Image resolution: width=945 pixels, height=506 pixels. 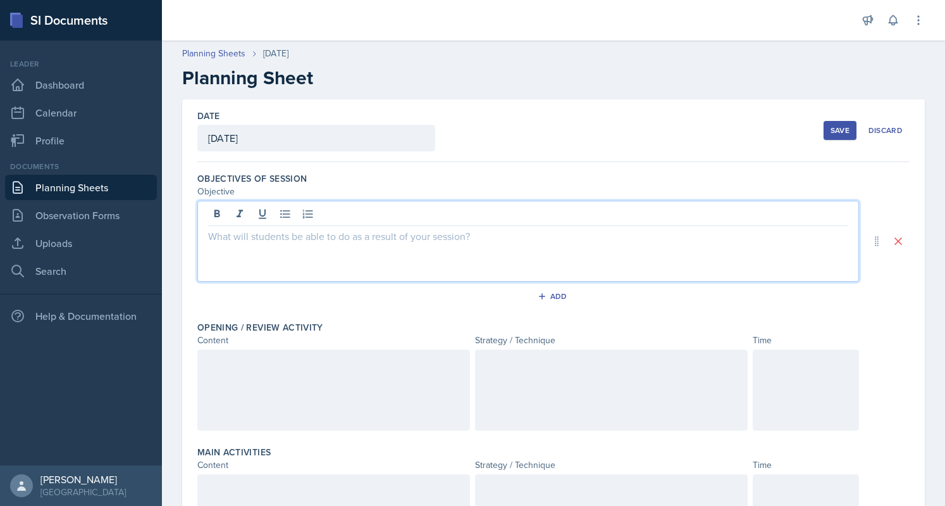 I want to click on a: Observation Forms, so click(x=81, y=215).